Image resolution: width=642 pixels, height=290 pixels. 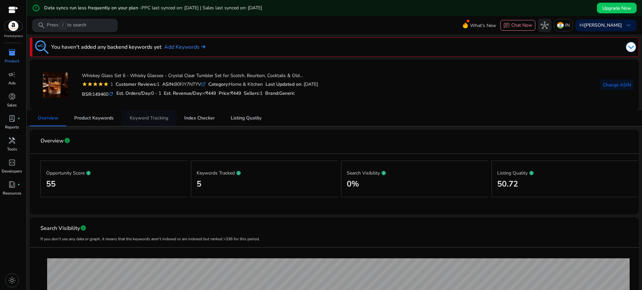 I want to click on b: Customer Reviews:, so click(x=136, y=84).